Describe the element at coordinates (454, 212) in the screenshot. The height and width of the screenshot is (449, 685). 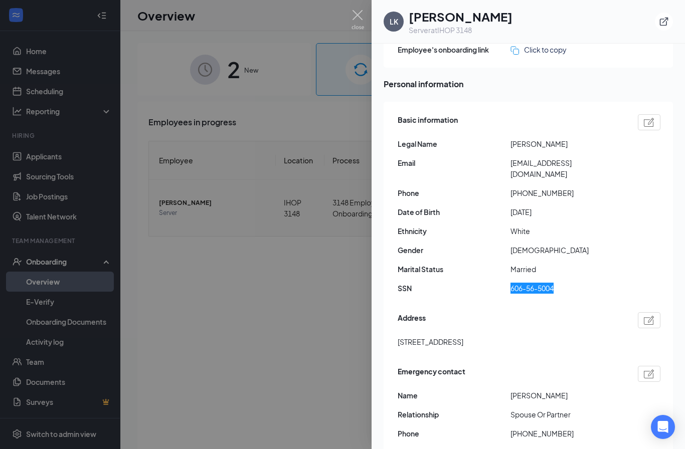
I see `span: Date of Birth` at that location.